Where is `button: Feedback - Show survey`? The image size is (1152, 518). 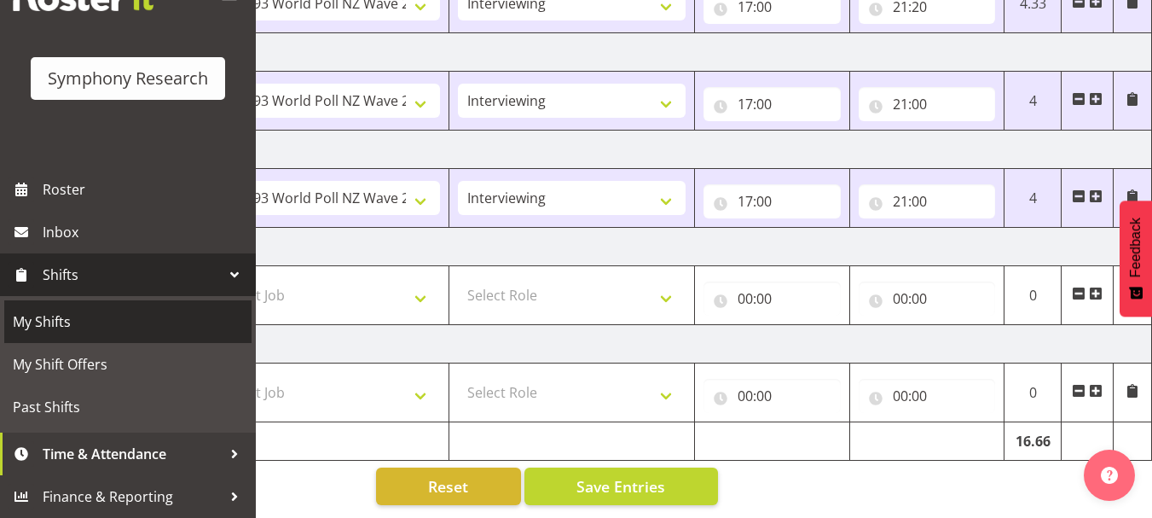
button: Feedback - Show survey is located at coordinates (1136, 258).